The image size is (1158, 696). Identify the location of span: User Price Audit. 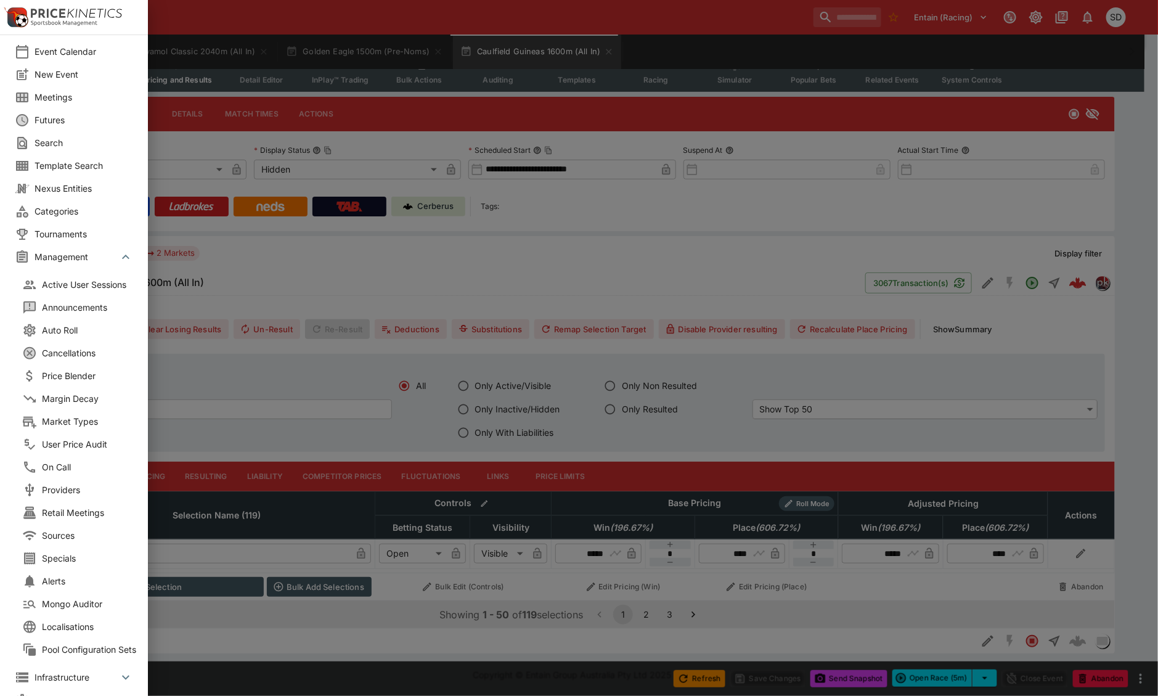
(91, 444).